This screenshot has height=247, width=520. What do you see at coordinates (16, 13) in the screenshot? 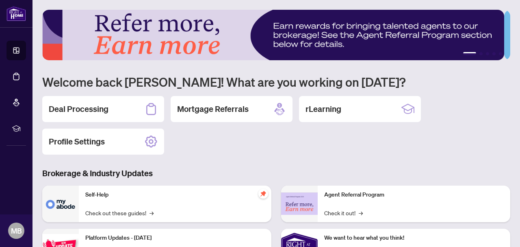
I see `img: logo` at bounding box center [16, 13].